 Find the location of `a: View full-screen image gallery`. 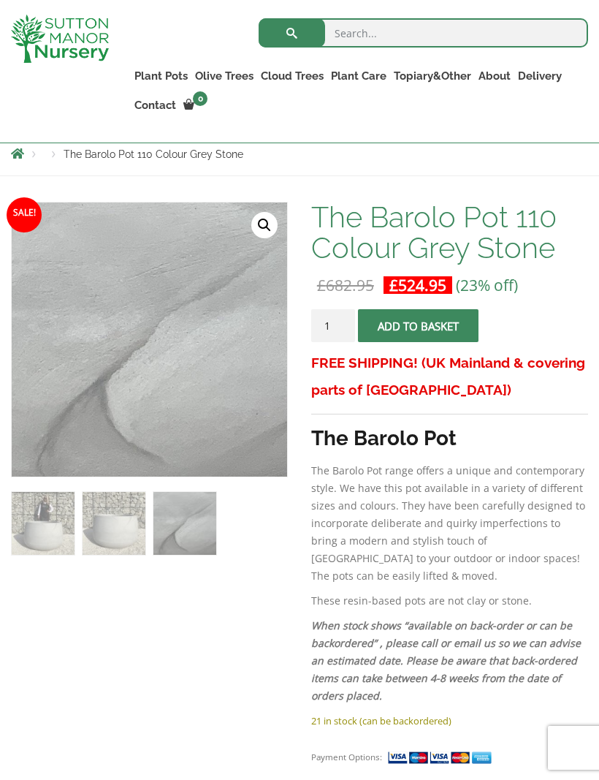

a: View full-screen image gallery is located at coordinates (265, 225).